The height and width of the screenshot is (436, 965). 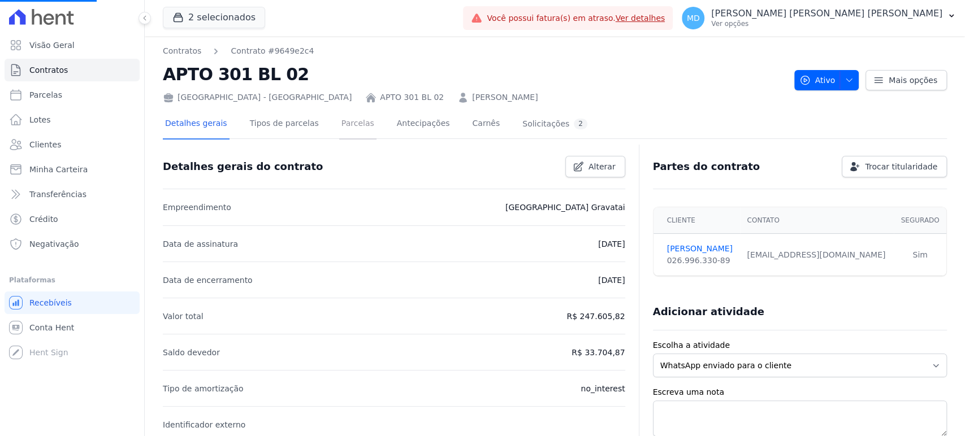 What do you see at coordinates (51, 328) in the screenshot?
I see `span: Conta Hent` at bounding box center [51, 328].